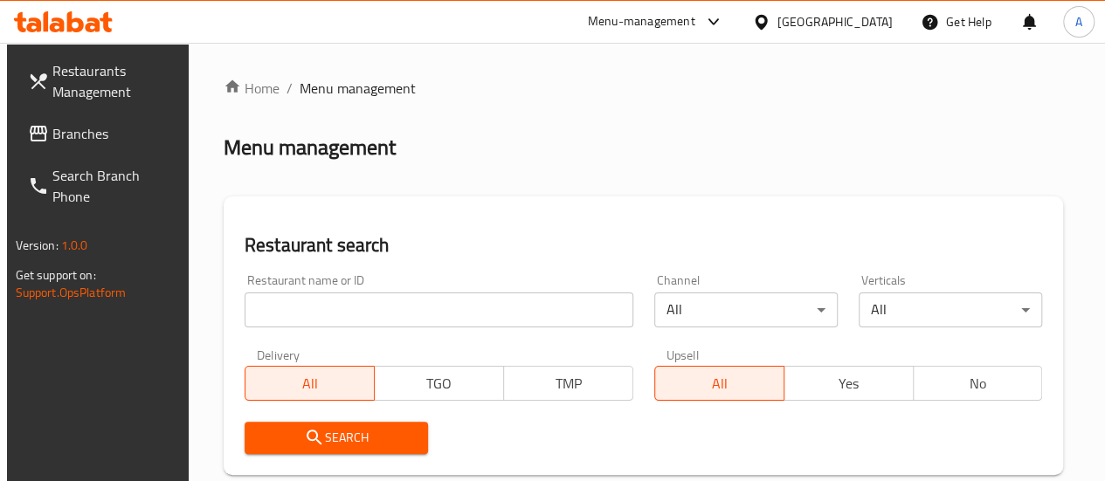 The image size is (1105, 481). What do you see at coordinates (644, 245) in the screenshot?
I see `h2: Restaurant search` at bounding box center [644, 245].